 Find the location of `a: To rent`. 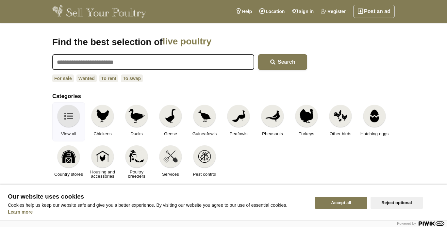

a: To rent is located at coordinates (109, 78).